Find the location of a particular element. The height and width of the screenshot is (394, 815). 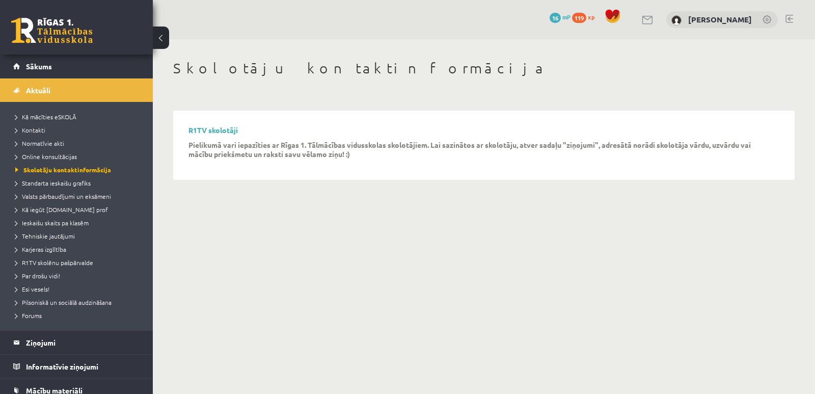

span: mP is located at coordinates (566, 17).